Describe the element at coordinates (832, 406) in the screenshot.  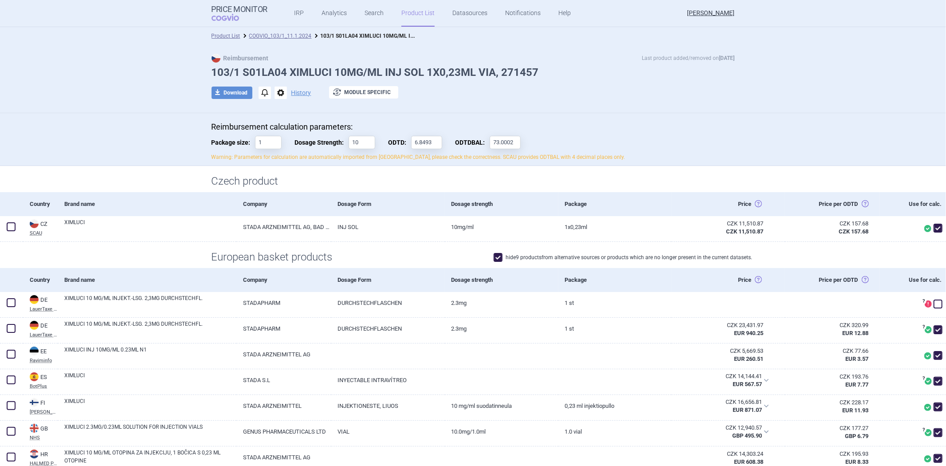
I see `a: CZK 228.17EUR 11.93` at that location.